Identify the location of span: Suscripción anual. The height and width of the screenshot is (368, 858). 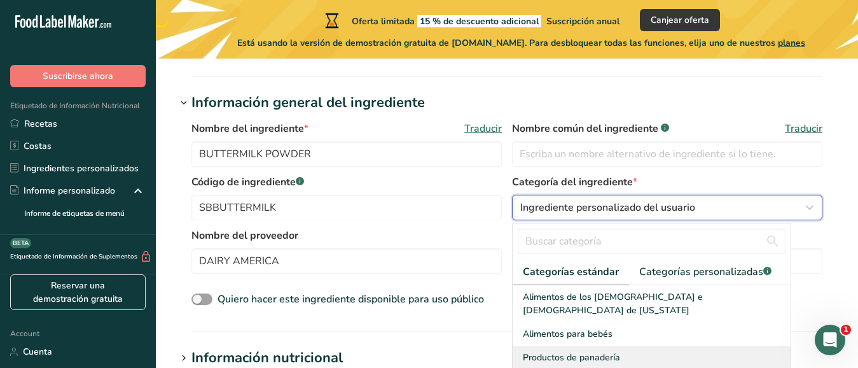
(582, 21).